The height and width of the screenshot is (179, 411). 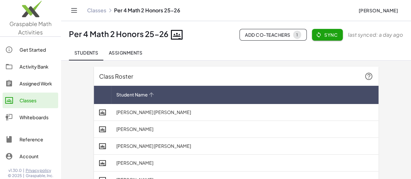 What do you see at coordinates (37, 67) in the screenshot?
I see `div: Activity Bank` at bounding box center [37, 67].